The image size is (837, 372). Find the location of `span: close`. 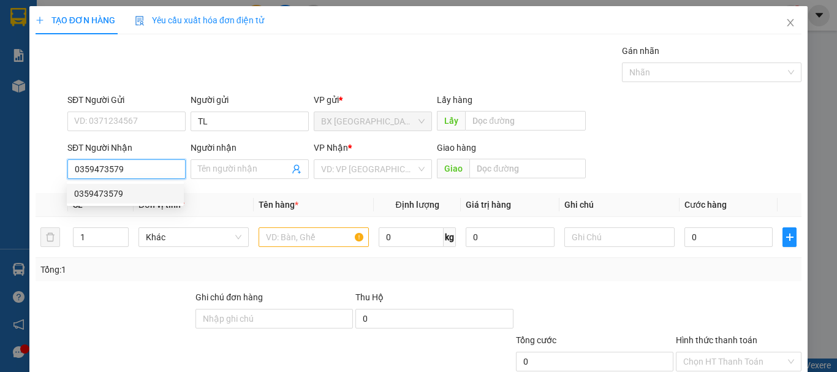

span: close is located at coordinates (791, 23).